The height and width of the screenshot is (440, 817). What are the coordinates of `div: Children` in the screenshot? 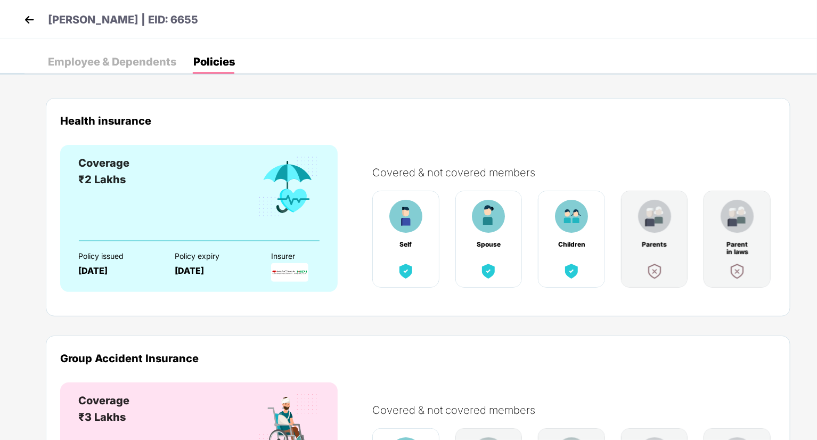 It's located at (571, 244).